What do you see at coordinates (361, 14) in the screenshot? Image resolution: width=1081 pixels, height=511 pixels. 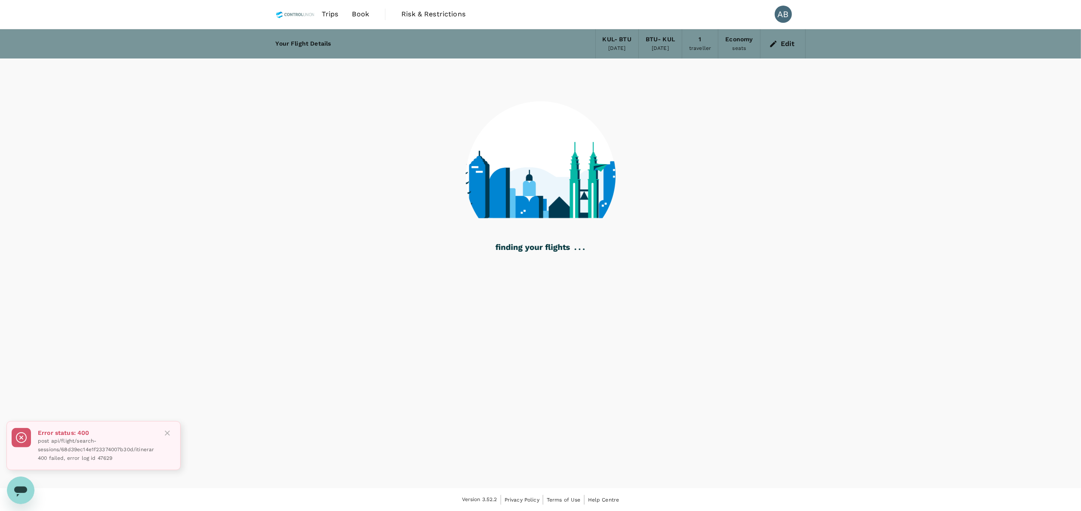 I see `span: Book` at bounding box center [361, 14].